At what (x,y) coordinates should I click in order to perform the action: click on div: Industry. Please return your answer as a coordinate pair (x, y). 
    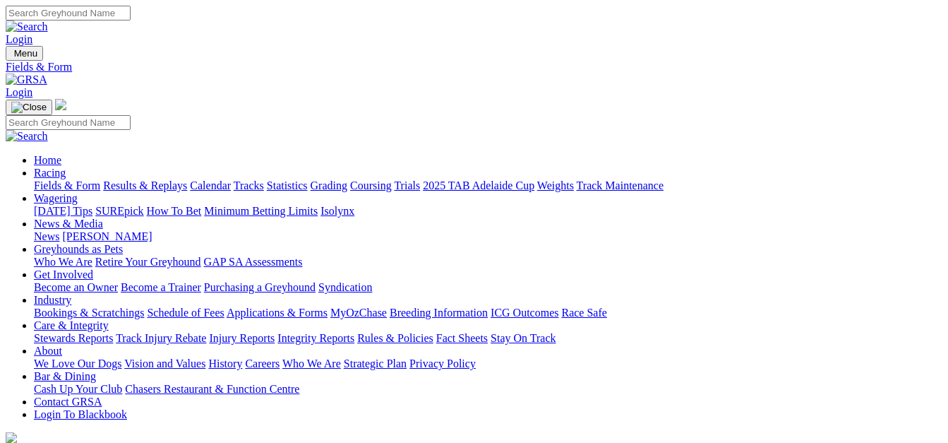
    Looking at the image, I should click on (488, 313).